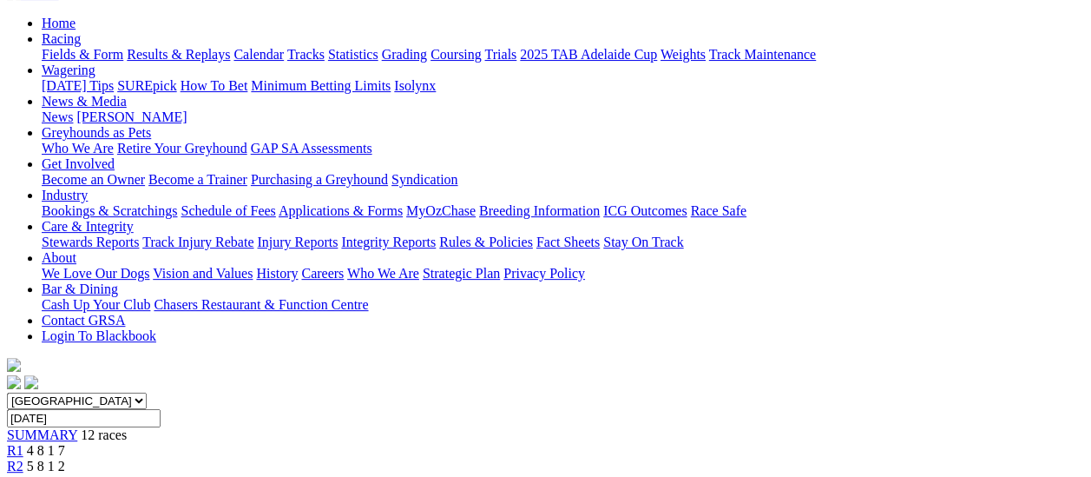 This screenshot has width=1091, height=477. I want to click on a: Become a Trainer, so click(198, 179).